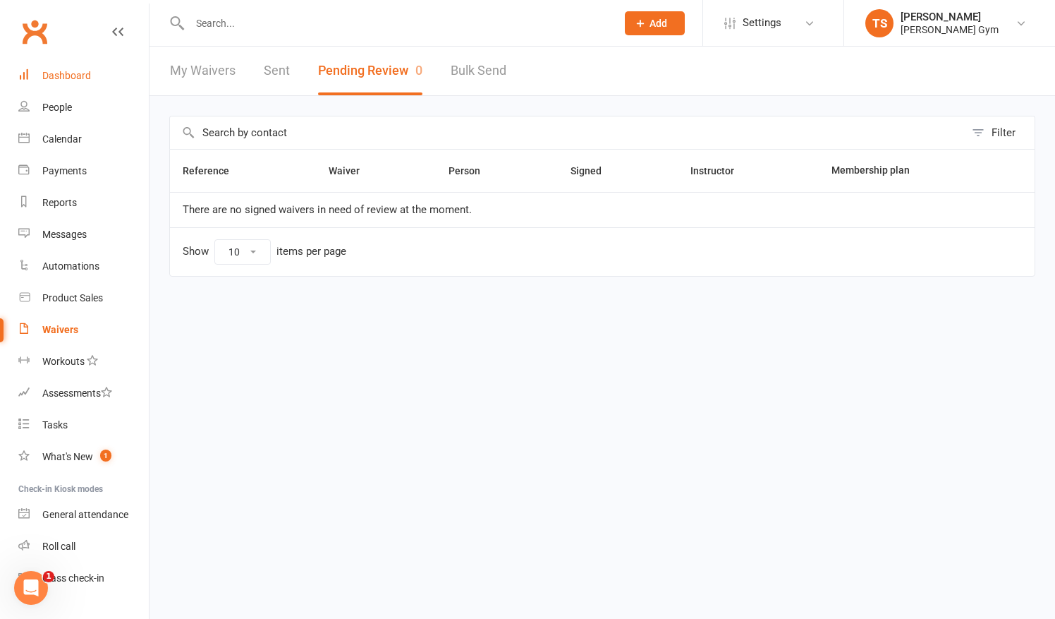  I want to click on span: Signed, so click(594, 171).